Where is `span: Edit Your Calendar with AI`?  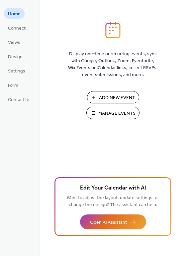 span: Edit Your Calendar with AI is located at coordinates (113, 188).